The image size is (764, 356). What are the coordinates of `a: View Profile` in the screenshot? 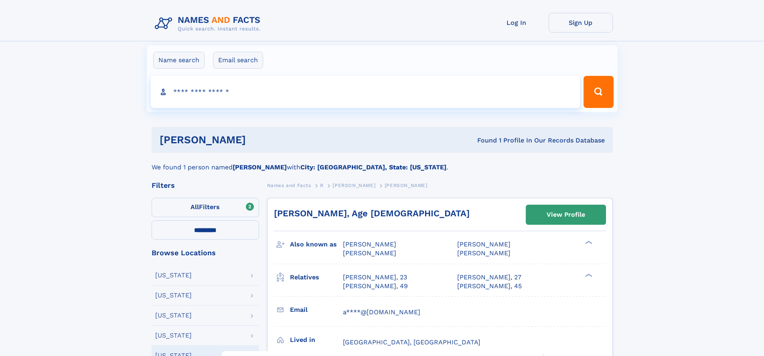 It's located at (566, 215).